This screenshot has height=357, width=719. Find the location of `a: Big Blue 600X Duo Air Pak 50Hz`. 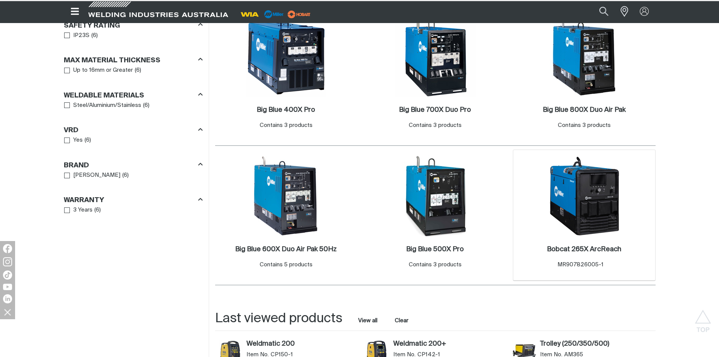

a: Big Blue 600X Duo Air Pak 50Hz is located at coordinates (286, 249).